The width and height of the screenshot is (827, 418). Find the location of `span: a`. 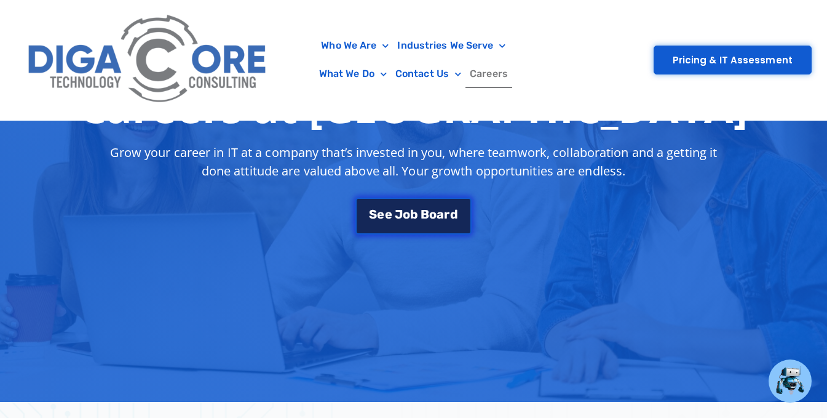

span: a is located at coordinates (440, 214).